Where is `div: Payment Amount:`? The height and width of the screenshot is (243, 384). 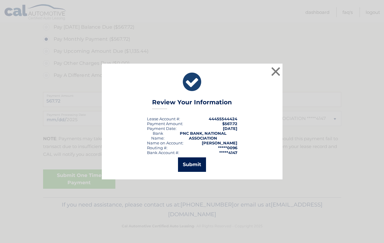 div: Payment Amount: is located at coordinates (165, 124).